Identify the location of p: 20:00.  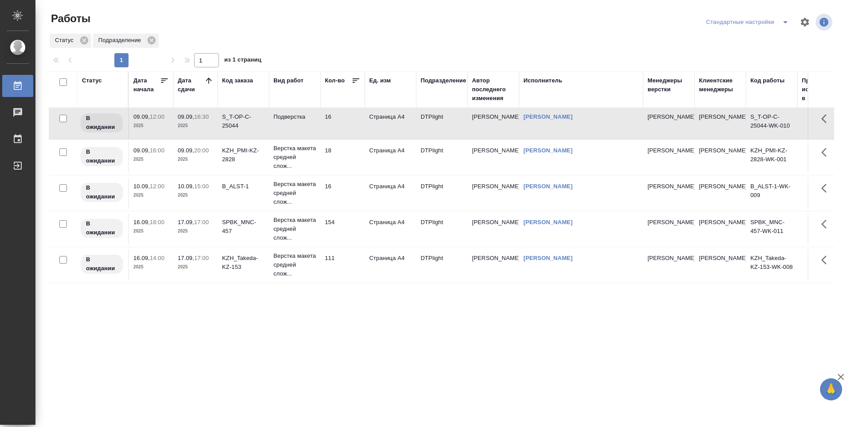
(201, 150).